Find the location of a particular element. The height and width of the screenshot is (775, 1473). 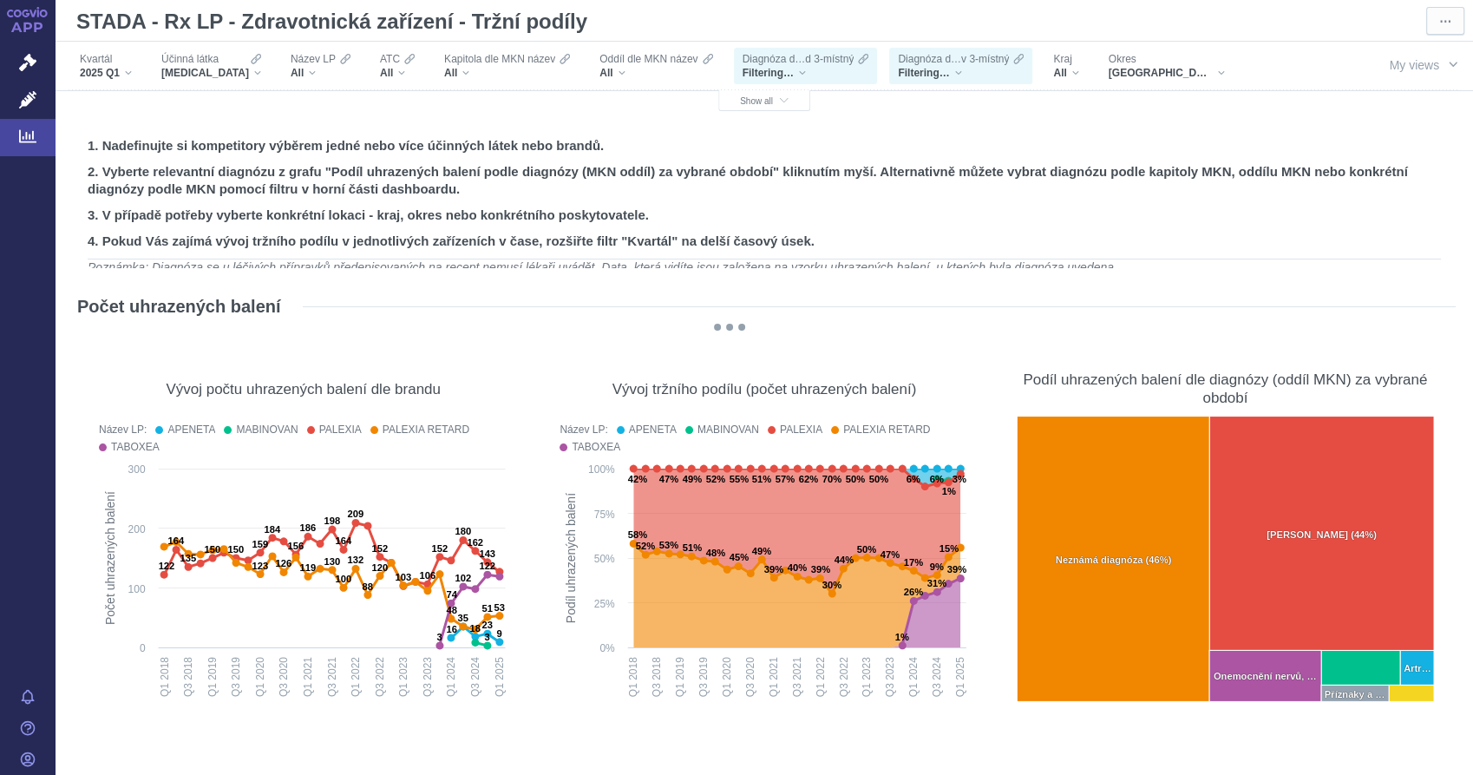

text: 100 is located at coordinates (137, 589).